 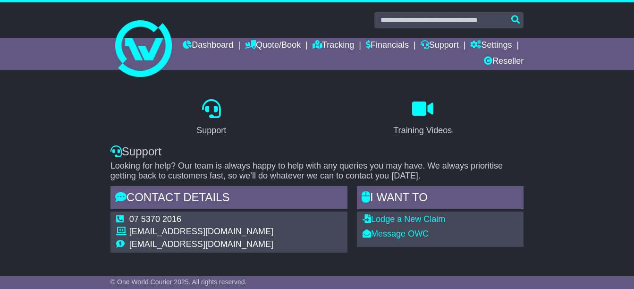 I want to click on a: Settings, so click(x=491, y=46).